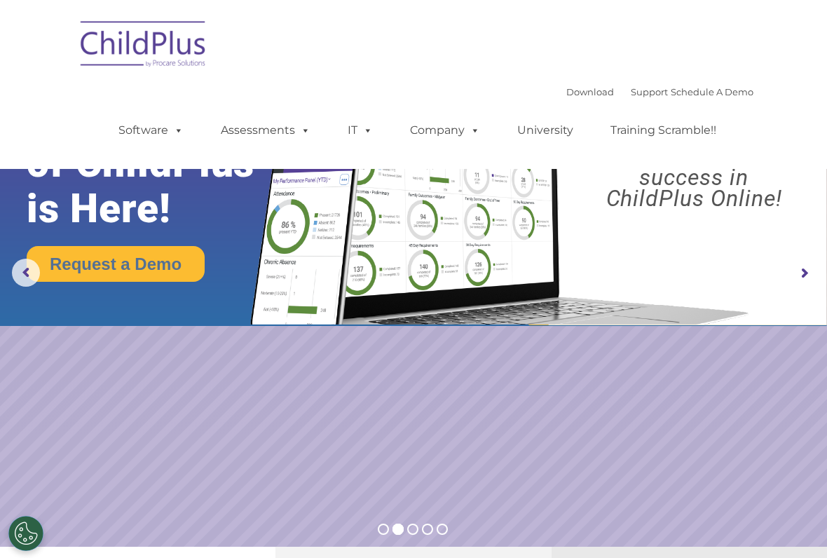 This screenshot has width=827, height=558. Describe the element at coordinates (144, 46) in the screenshot. I see `img: ChildPlus by Procare Solutions` at that location.